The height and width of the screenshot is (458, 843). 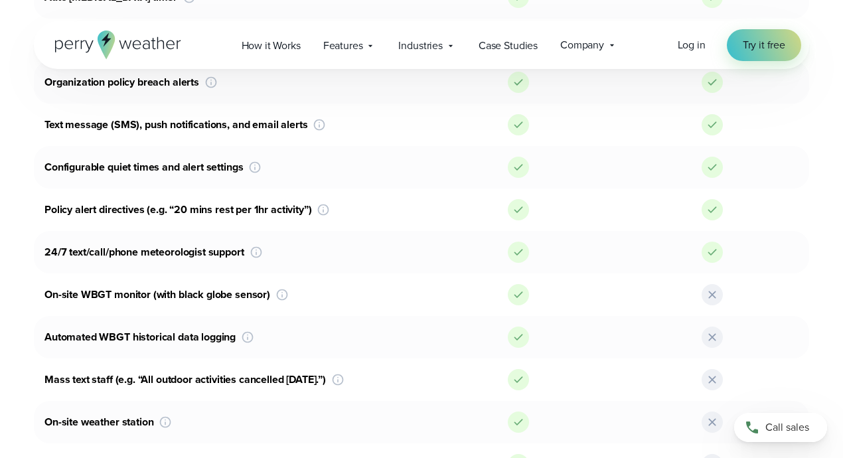 What do you see at coordinates (228, 167) in the screenshot?
I see `div: Configurable quiet times and alert settings` at bounding box center [228, 167].